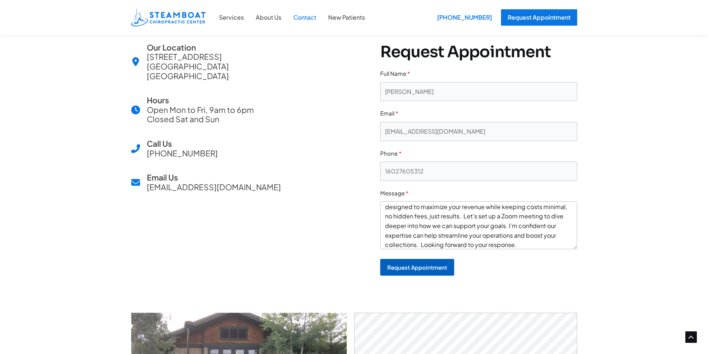  Describe the element at coordinates (268, 17) in the screenshot. I see `a: About Us` at that location.